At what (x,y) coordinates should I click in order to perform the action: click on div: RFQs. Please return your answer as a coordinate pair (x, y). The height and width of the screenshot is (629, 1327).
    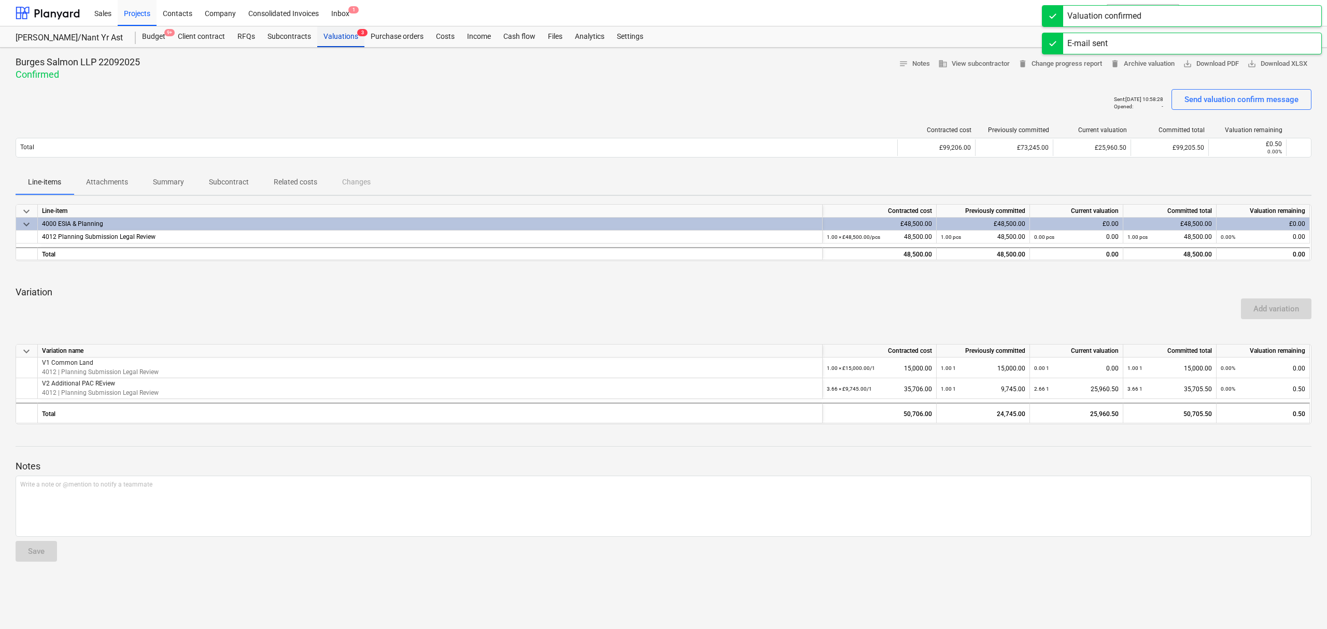
    Looking at the image, I should click on (246, 37).